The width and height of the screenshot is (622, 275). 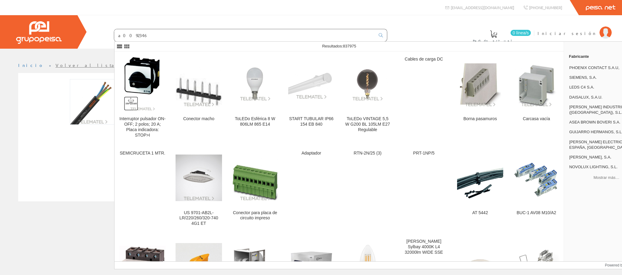 I want to click on a: Conector macho Conector macho, so click(x=199, y=98).